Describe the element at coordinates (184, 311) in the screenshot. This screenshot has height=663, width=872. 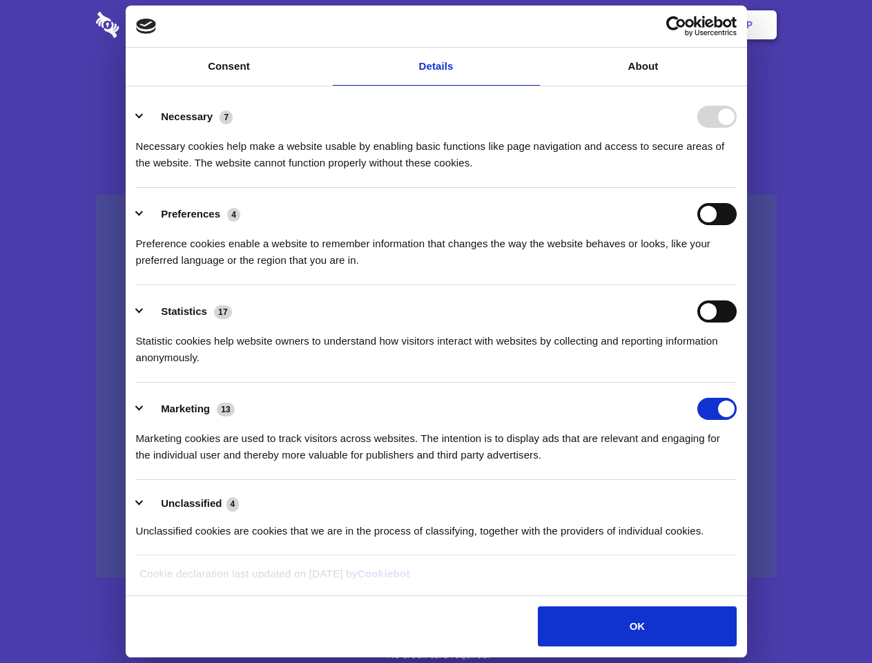
I see `label: Statistics` at that location.